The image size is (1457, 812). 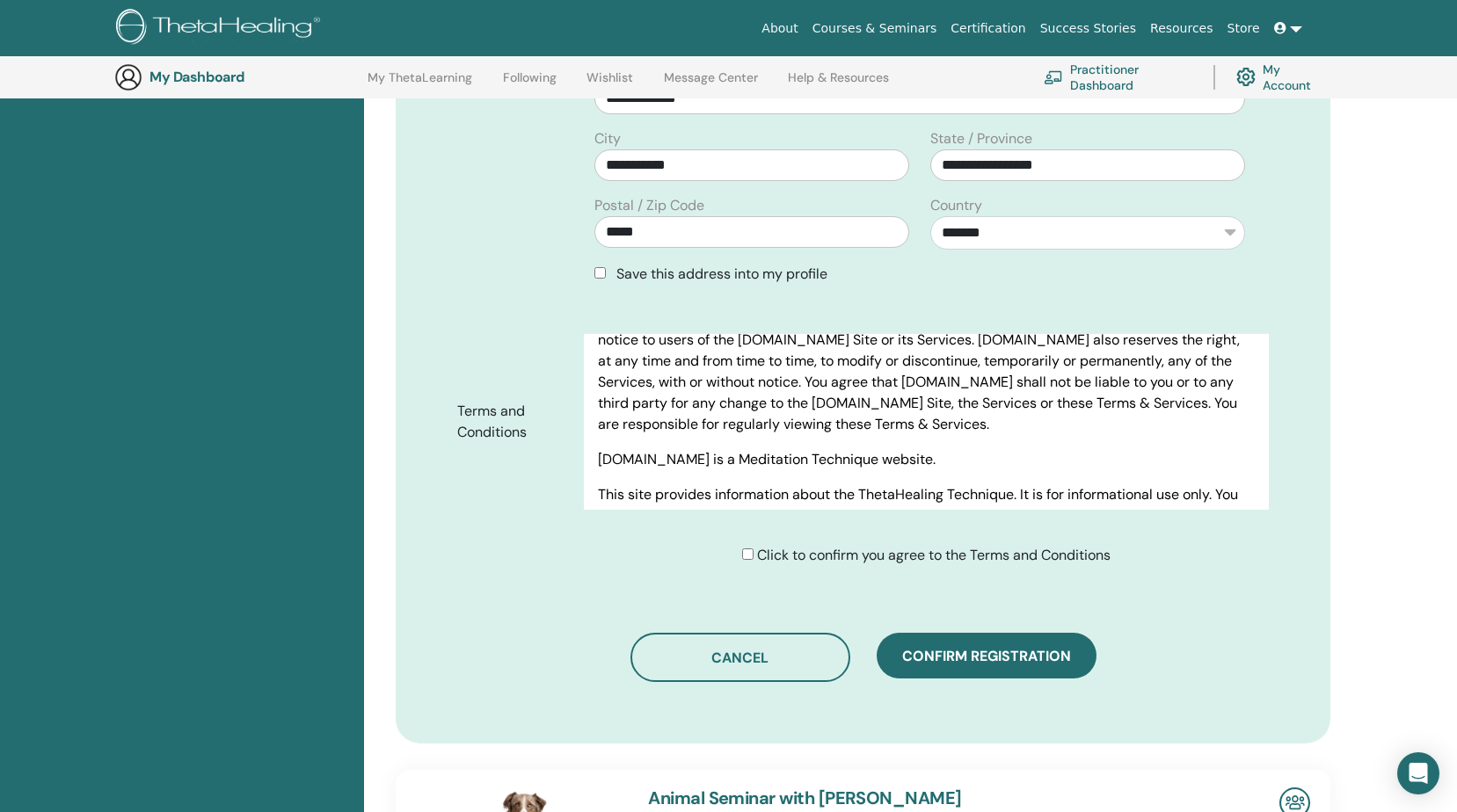 I want to click on button: Cancel, so click(x=741, y=658).